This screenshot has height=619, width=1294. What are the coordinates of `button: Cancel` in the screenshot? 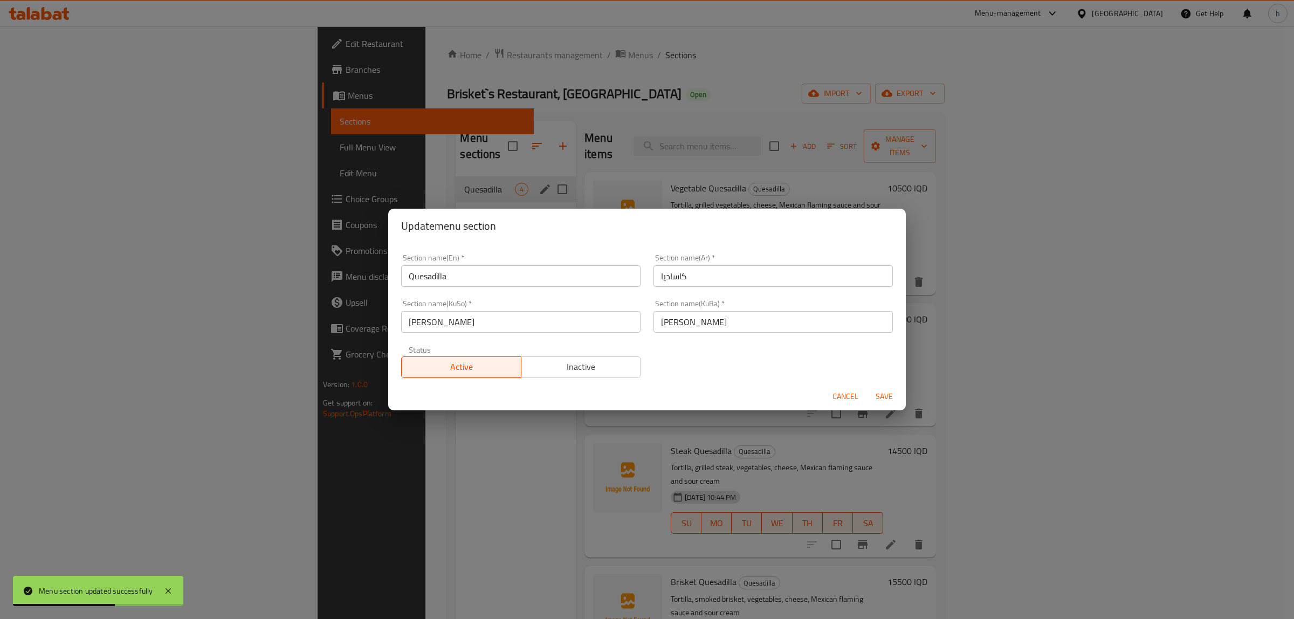 It's located at (845, 396).